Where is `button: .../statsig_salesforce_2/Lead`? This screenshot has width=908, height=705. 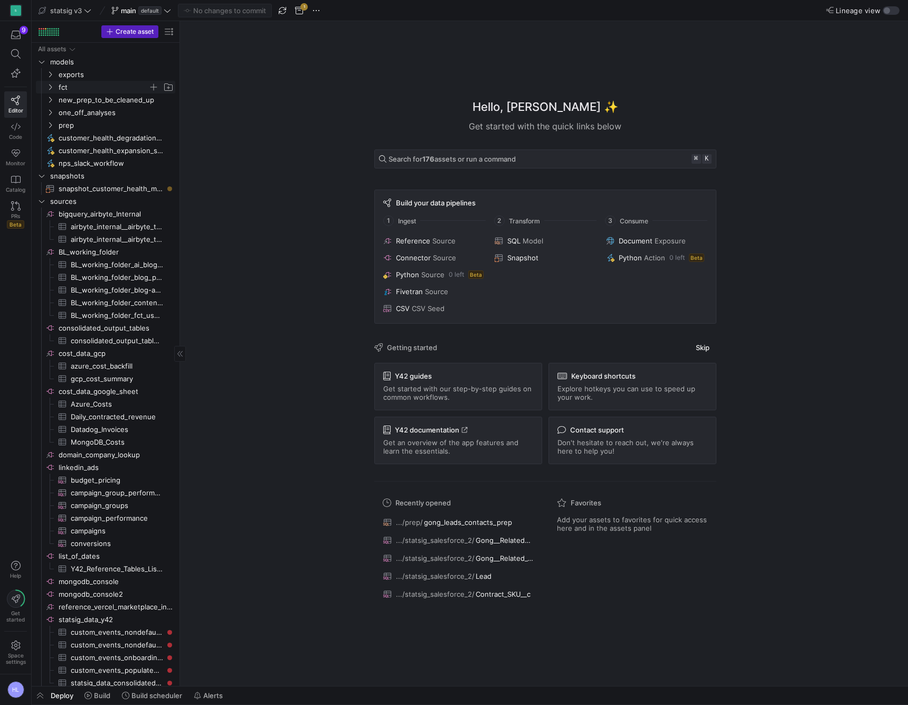
button: .../statsig_salesforce_2/Lead is located at coordinates (458, 576).